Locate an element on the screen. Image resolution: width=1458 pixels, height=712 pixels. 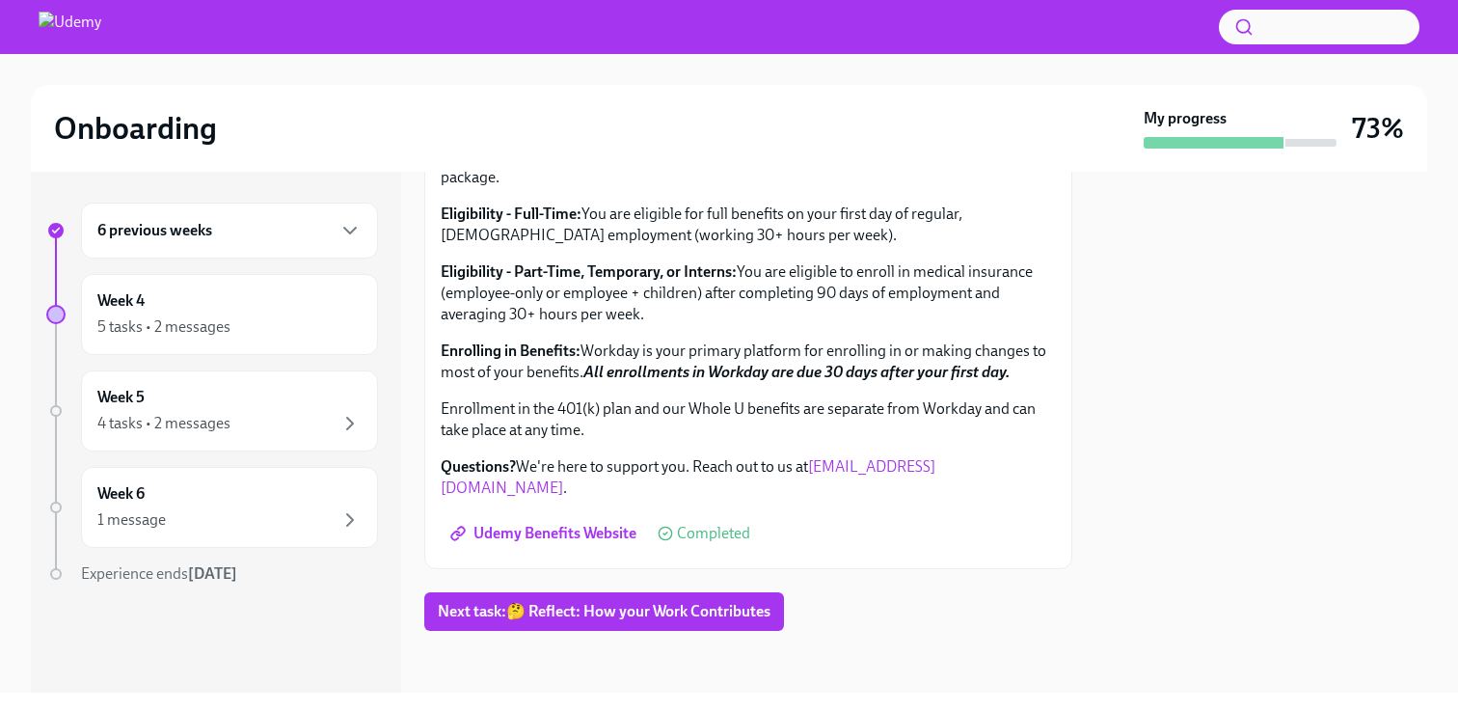
h2: Onboarding is located at coordinates (135, 128).